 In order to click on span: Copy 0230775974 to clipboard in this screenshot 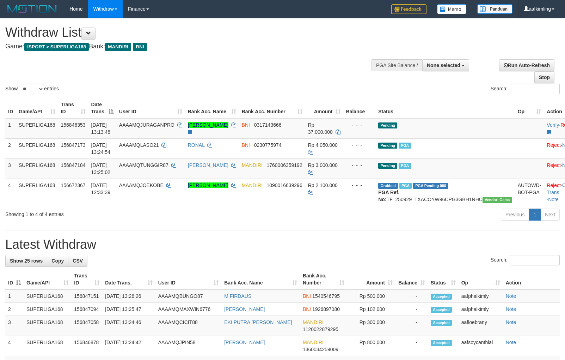, I will do `click(268, 145)`.